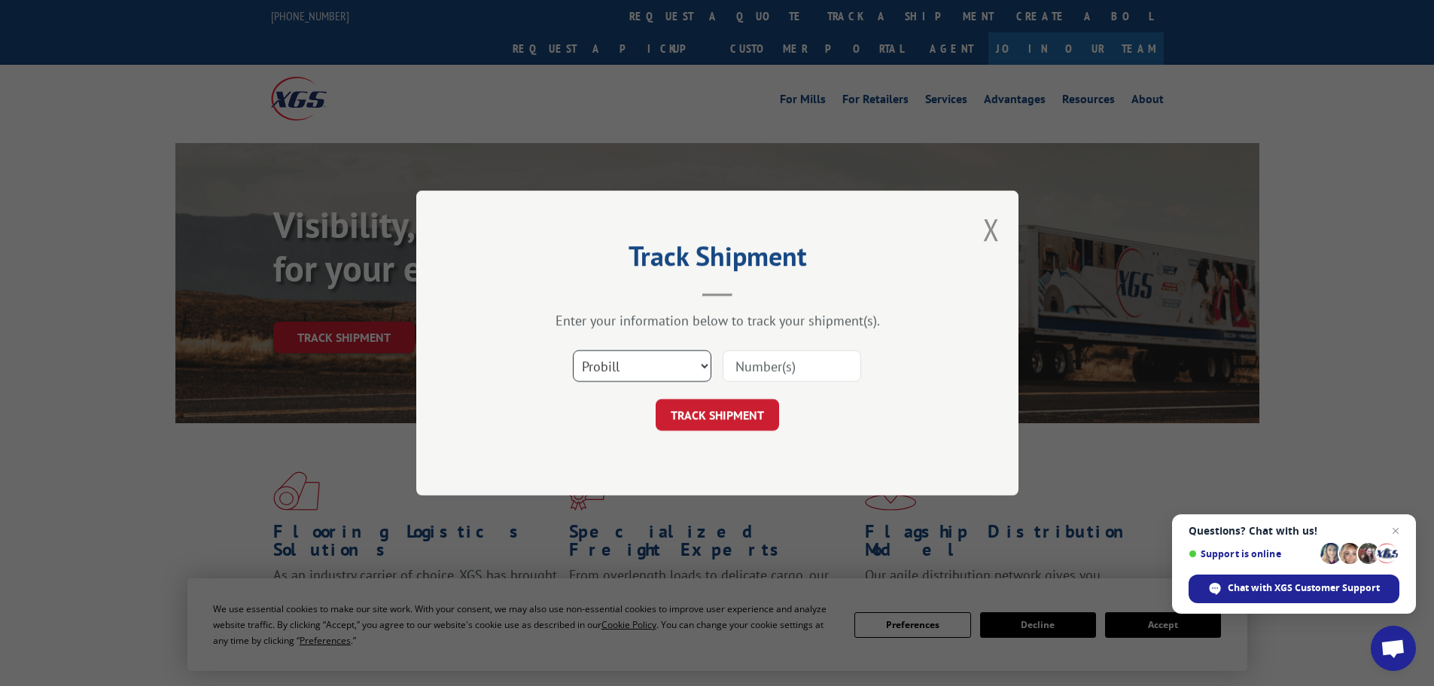  Describe the element at coordinates (717, 415) in the screenshot. I see `button: TRACK SHIPMENT` at that location.